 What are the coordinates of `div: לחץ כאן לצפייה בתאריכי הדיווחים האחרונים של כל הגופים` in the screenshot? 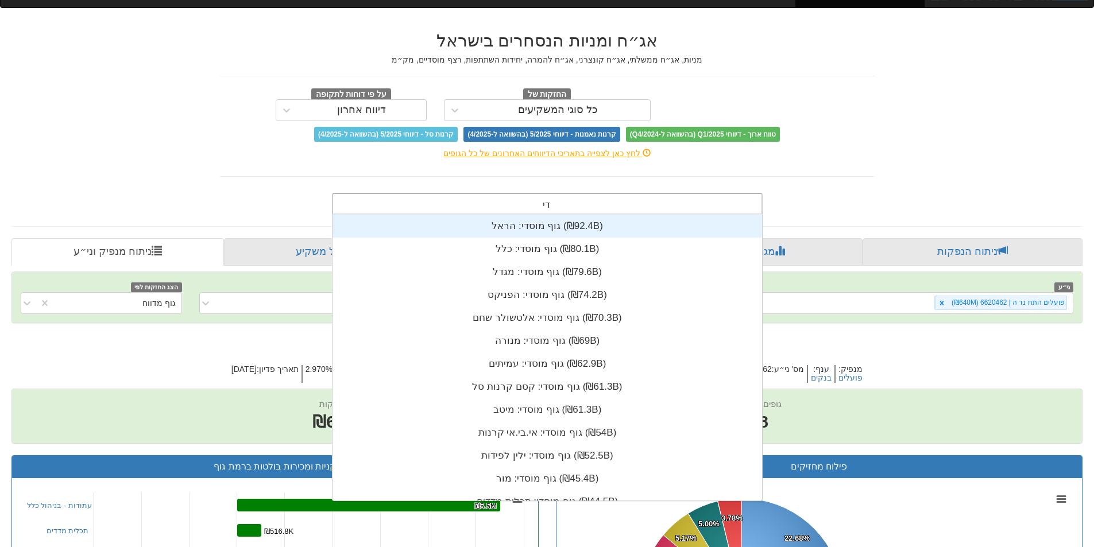 It's located at (547, 153).